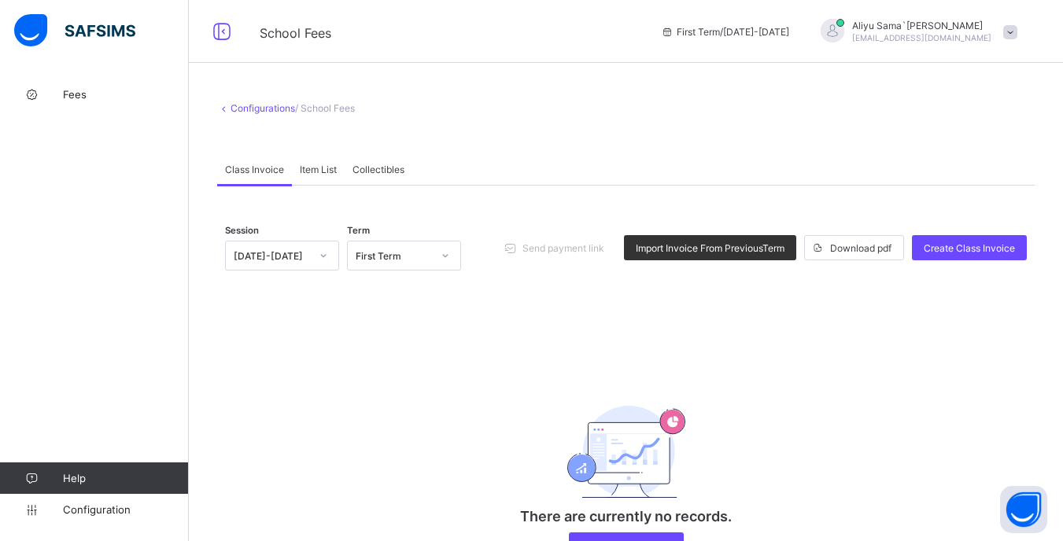 This screenshot has width=1063, height=541. Describe the element at coordinates (915, 31) in the screenshot. I see `div: Aliyu Sama`ila` at that location.